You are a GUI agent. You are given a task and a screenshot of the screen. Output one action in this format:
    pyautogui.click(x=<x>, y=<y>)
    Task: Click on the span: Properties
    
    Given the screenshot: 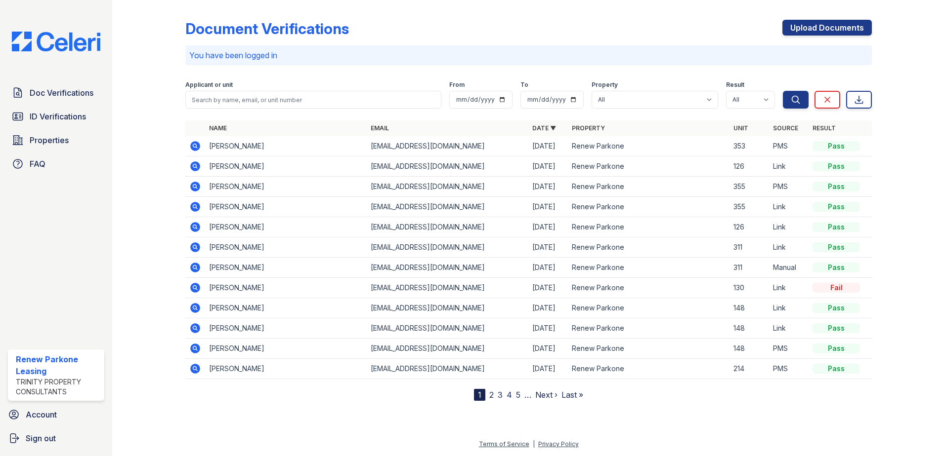 What is the action you would take?
    pyautogui.click(x=49, y=140)
    